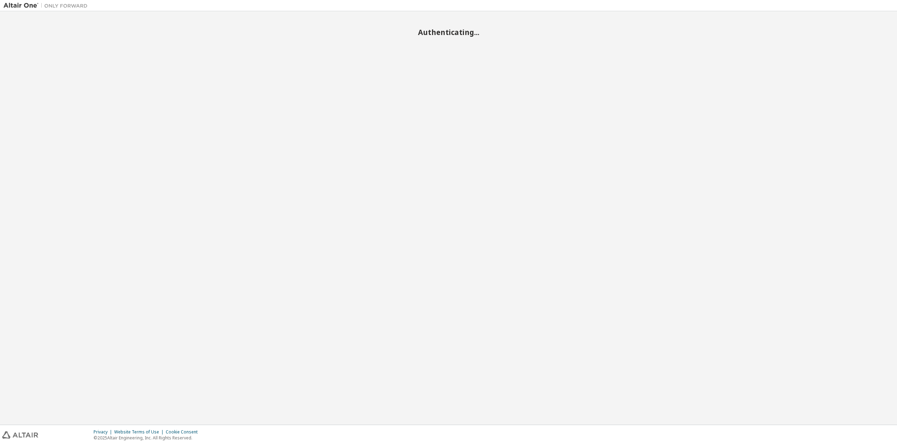  What do you see at coordinates (449, 32) in the screenshot?
I see `h2: Authenticating...` at bounding box center [449, 32].